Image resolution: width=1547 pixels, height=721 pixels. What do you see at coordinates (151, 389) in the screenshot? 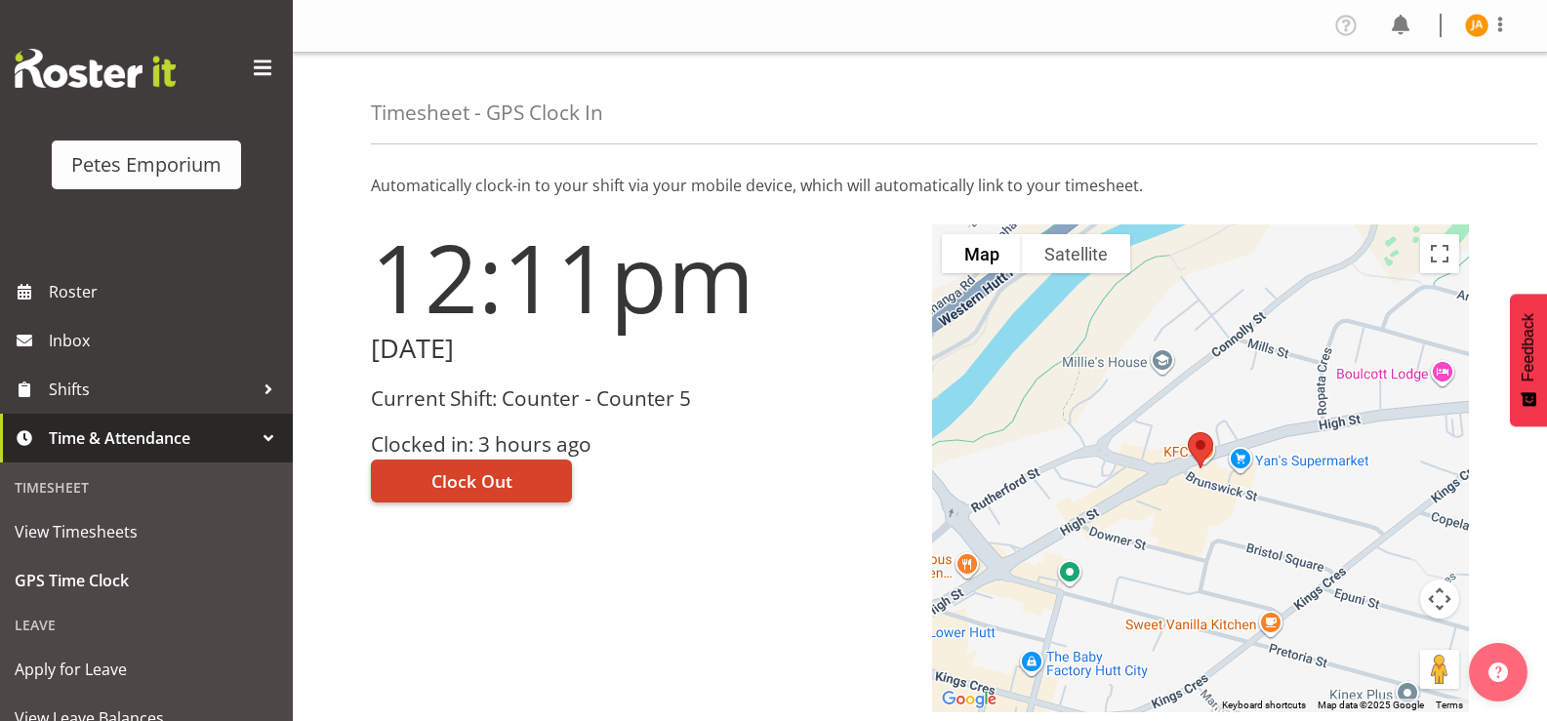
I see `span: Shifts` at bounding box center [151, 389].